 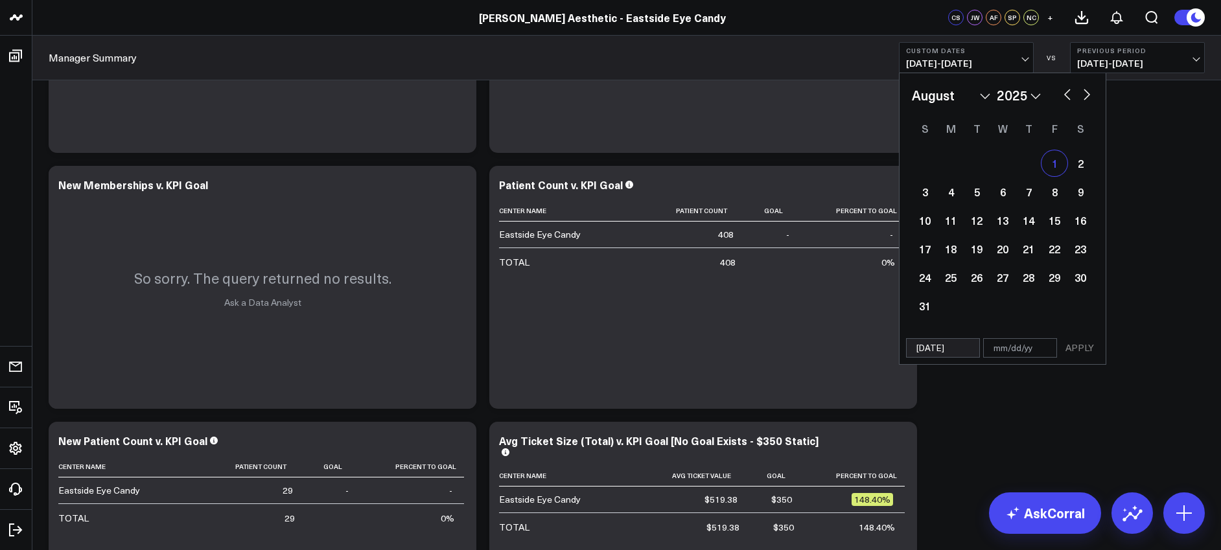 What do you see at coordinates (951, 128) in the screenshot?
I see `div: Monday` at bounding box center [951, 128].